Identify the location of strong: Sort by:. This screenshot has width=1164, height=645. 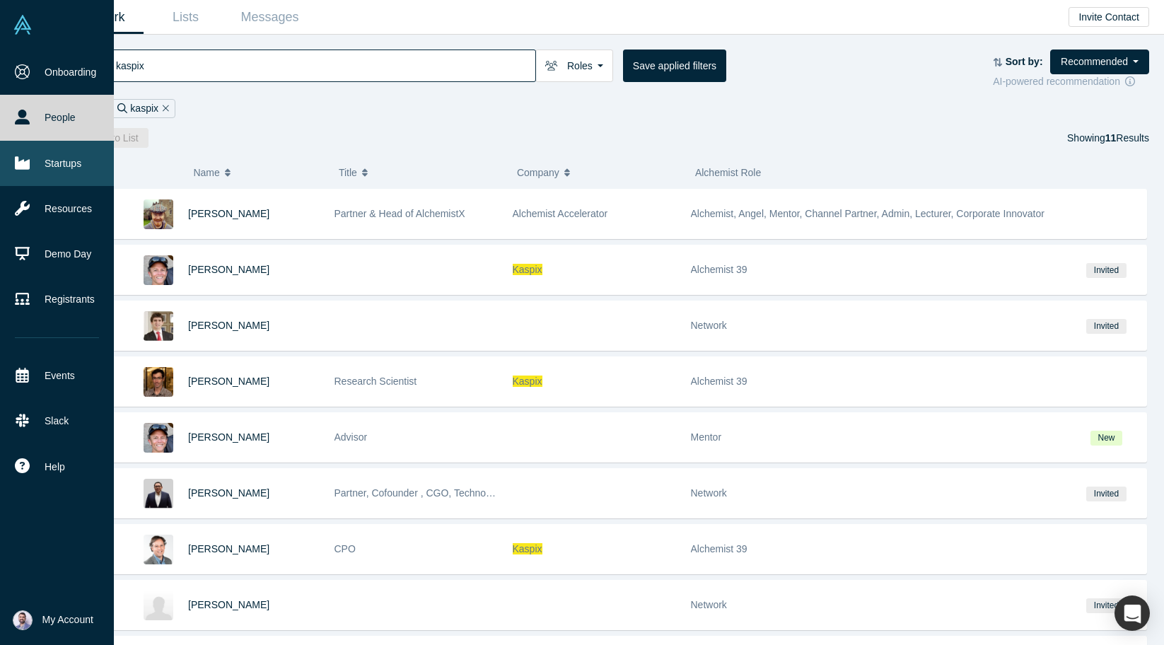
(1024, 62).